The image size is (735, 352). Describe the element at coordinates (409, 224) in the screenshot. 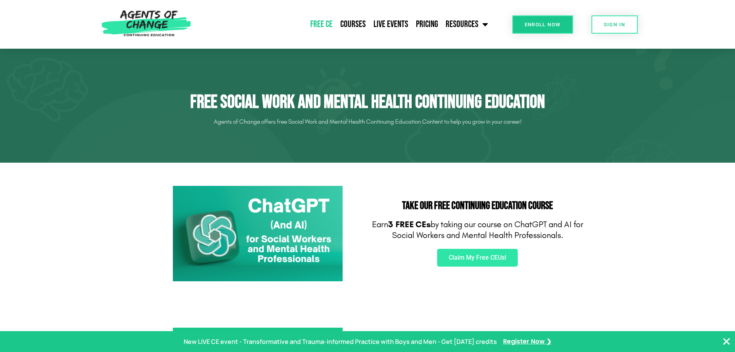

I see `b: 3 FREE CEs` at that location.